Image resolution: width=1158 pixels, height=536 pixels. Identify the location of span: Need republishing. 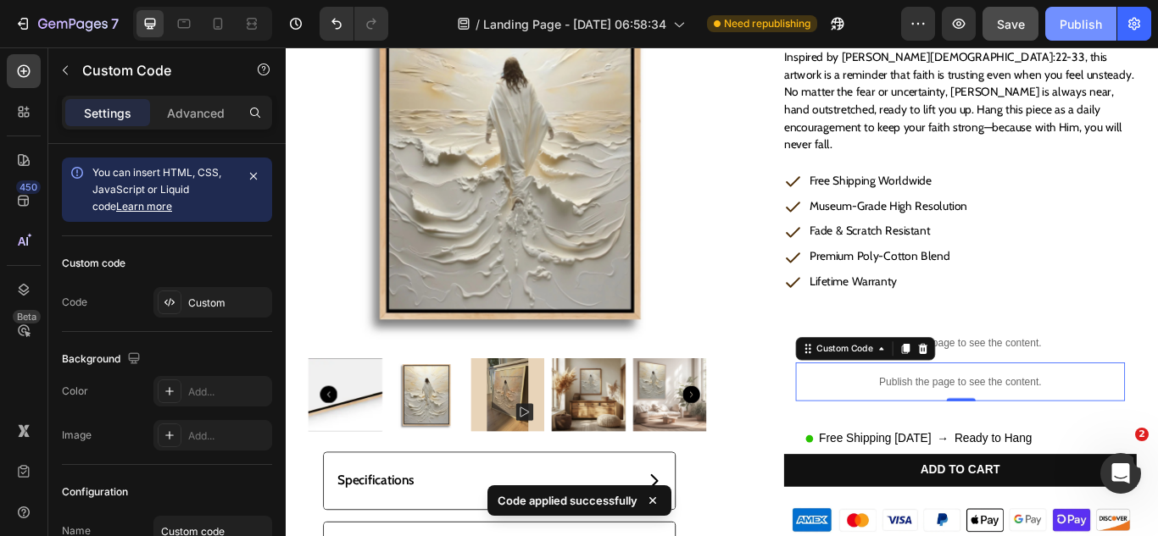
(767, 24).